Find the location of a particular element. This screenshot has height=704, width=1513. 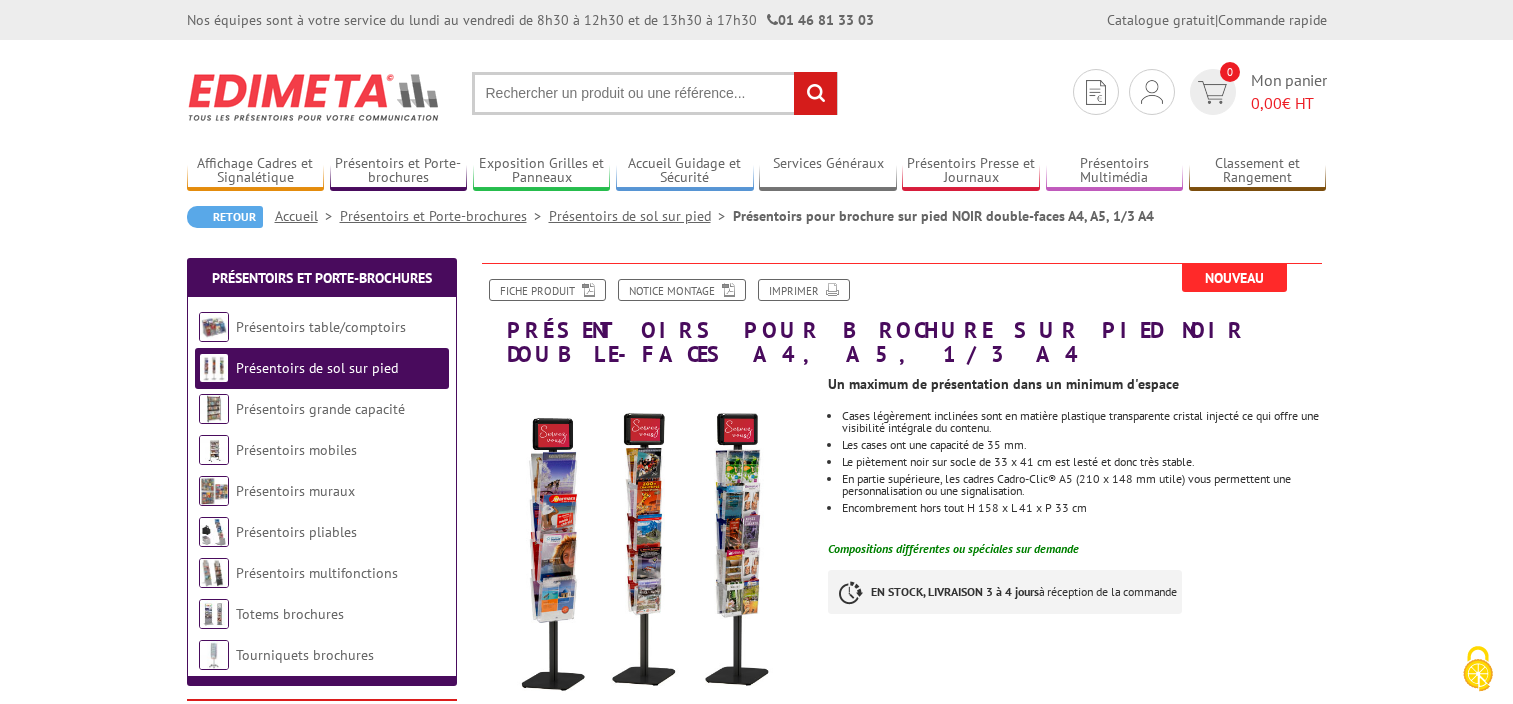

a: Classement et Rangement is located at coordinates (1258, 171).